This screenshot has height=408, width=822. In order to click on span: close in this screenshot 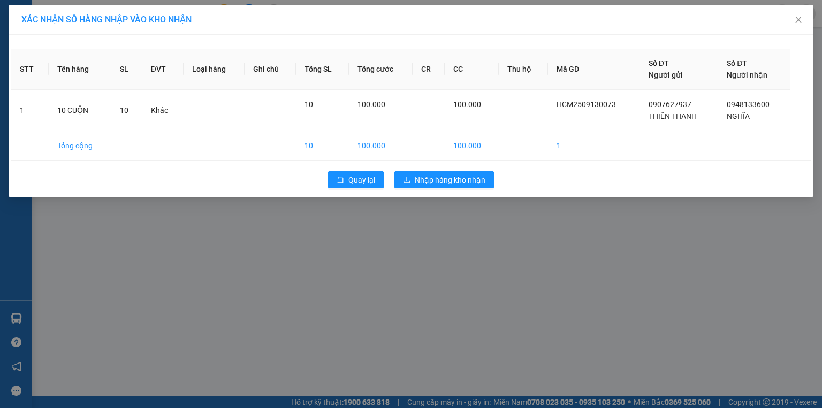, I will do `click(798, 20)`.